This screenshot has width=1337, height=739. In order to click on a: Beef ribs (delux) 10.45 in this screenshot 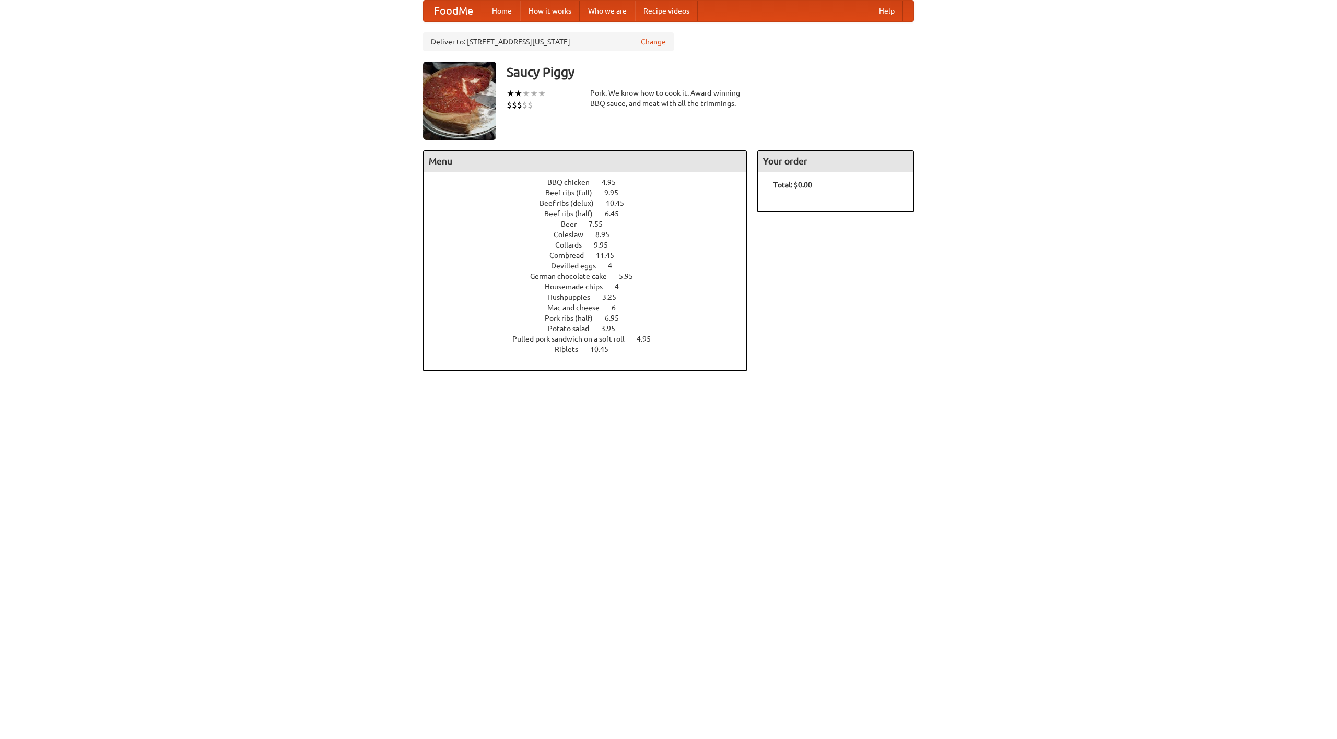, I will do `click(591, 203)`.